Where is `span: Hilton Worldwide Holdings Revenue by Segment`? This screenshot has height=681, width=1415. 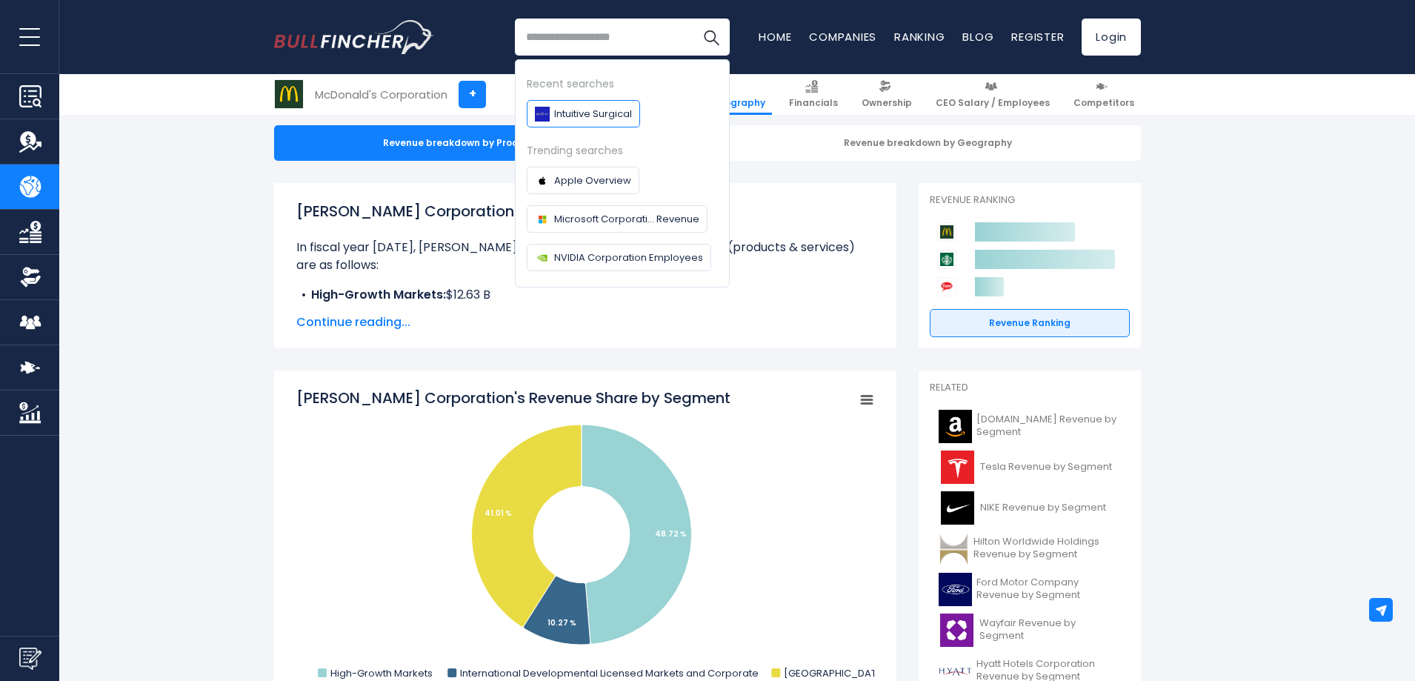 span: Hilton Worldwide Holdings Revenue by Segment is located at coordinates (1047, 548).